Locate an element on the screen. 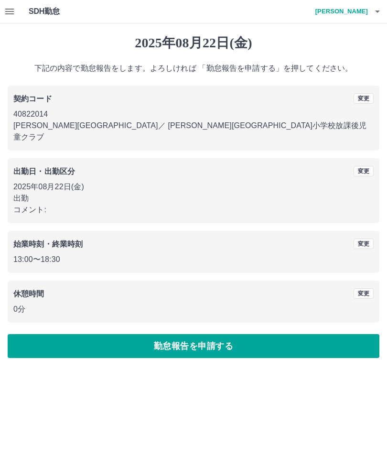 This screenshot has width=387, height=467. p: 13:00 〜 18:30 is located at coordinates (194, 259).